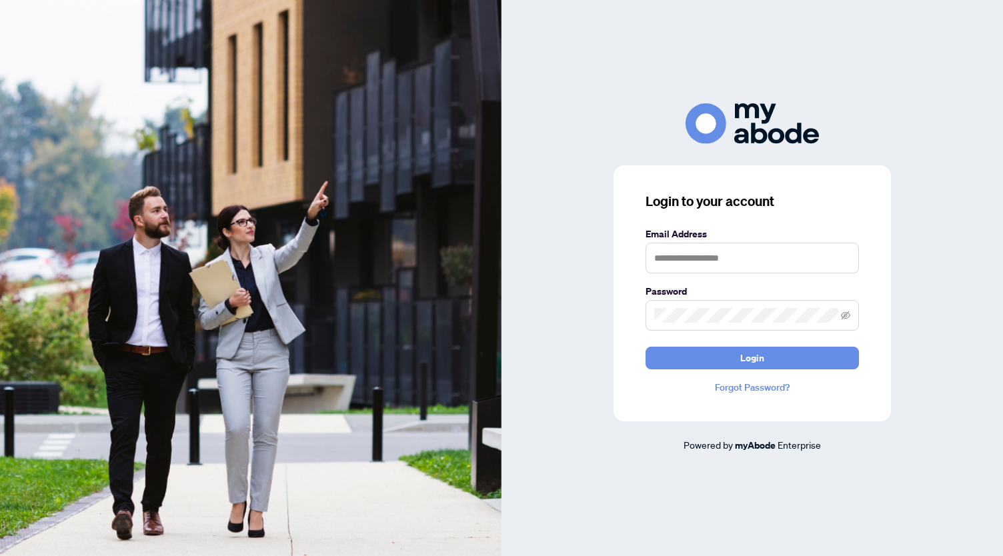  What do you see at coordinates (753, 201) in the screenshot?
I see `h3: Login to your account` at bounding box center [753, 201].